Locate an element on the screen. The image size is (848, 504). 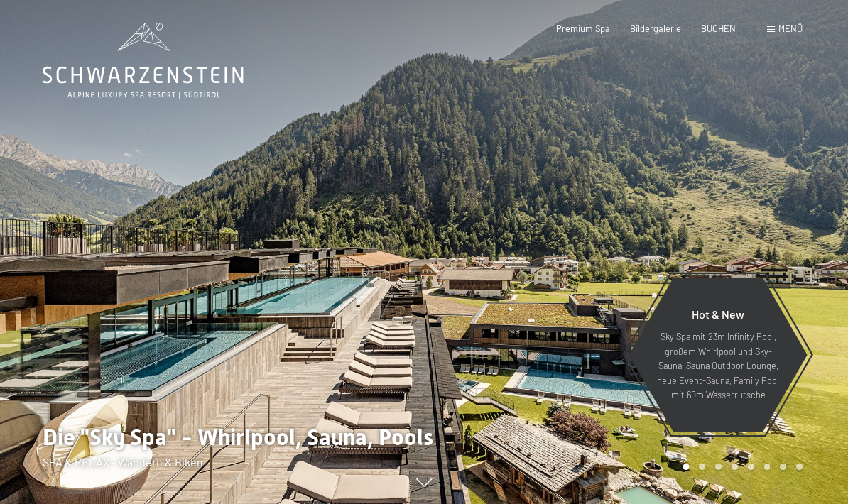
a: Bildergalerie is located at coordinates (655, 28).